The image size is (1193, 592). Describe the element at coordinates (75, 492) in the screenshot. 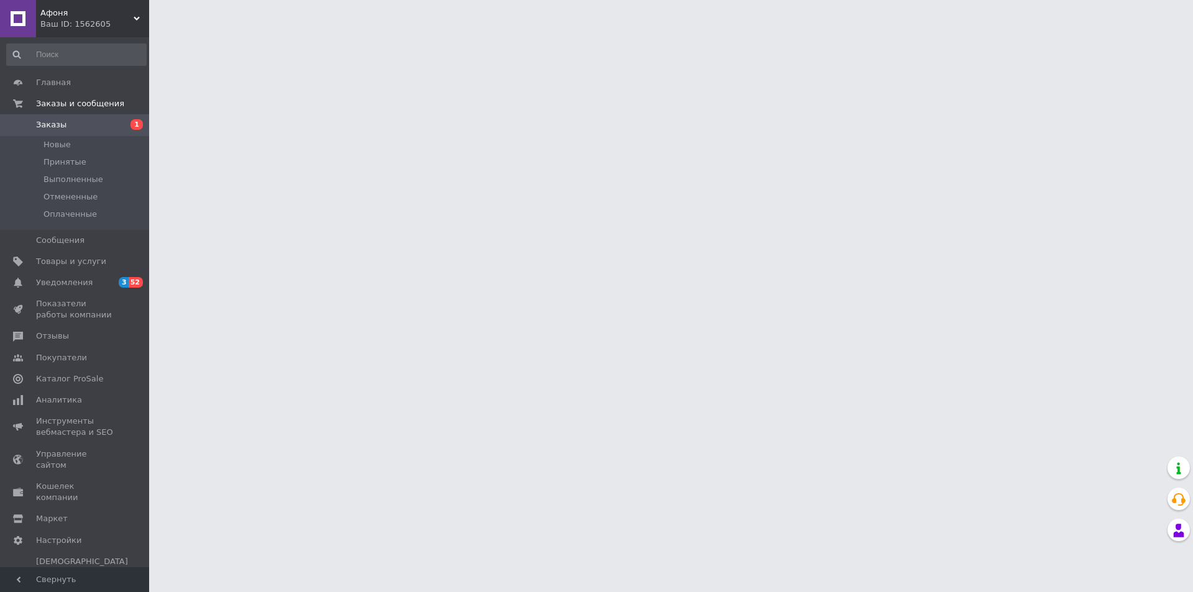

I see `span: Кошелек компании` at that location.